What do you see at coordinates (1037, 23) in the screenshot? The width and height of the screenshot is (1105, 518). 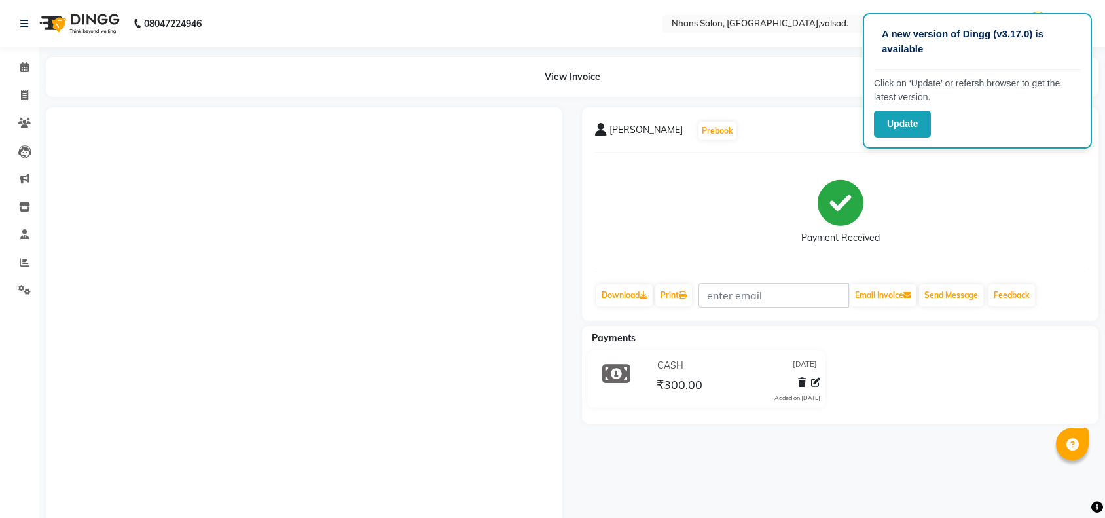 I see `img: MEET` at bounding box center [1037, 23].